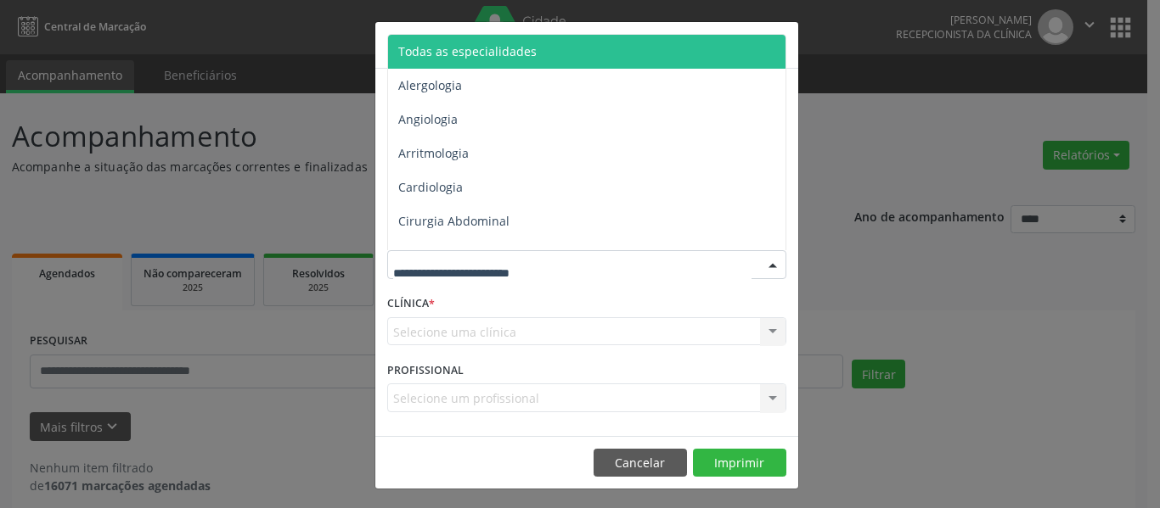 Image resolution: width=1160 pixels, height=508 pixels. What do you see at coordinates (425, 370) in the screenshot?
I see `label: PROFISSIONAL` at bounding box center [425, 370].